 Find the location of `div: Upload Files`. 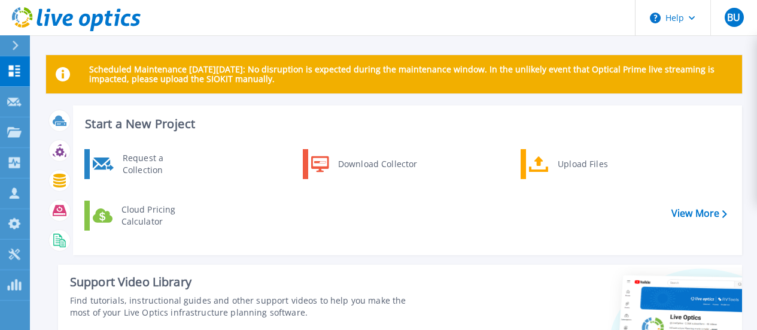

div: Upload Files is located at coordinates (596, 164).